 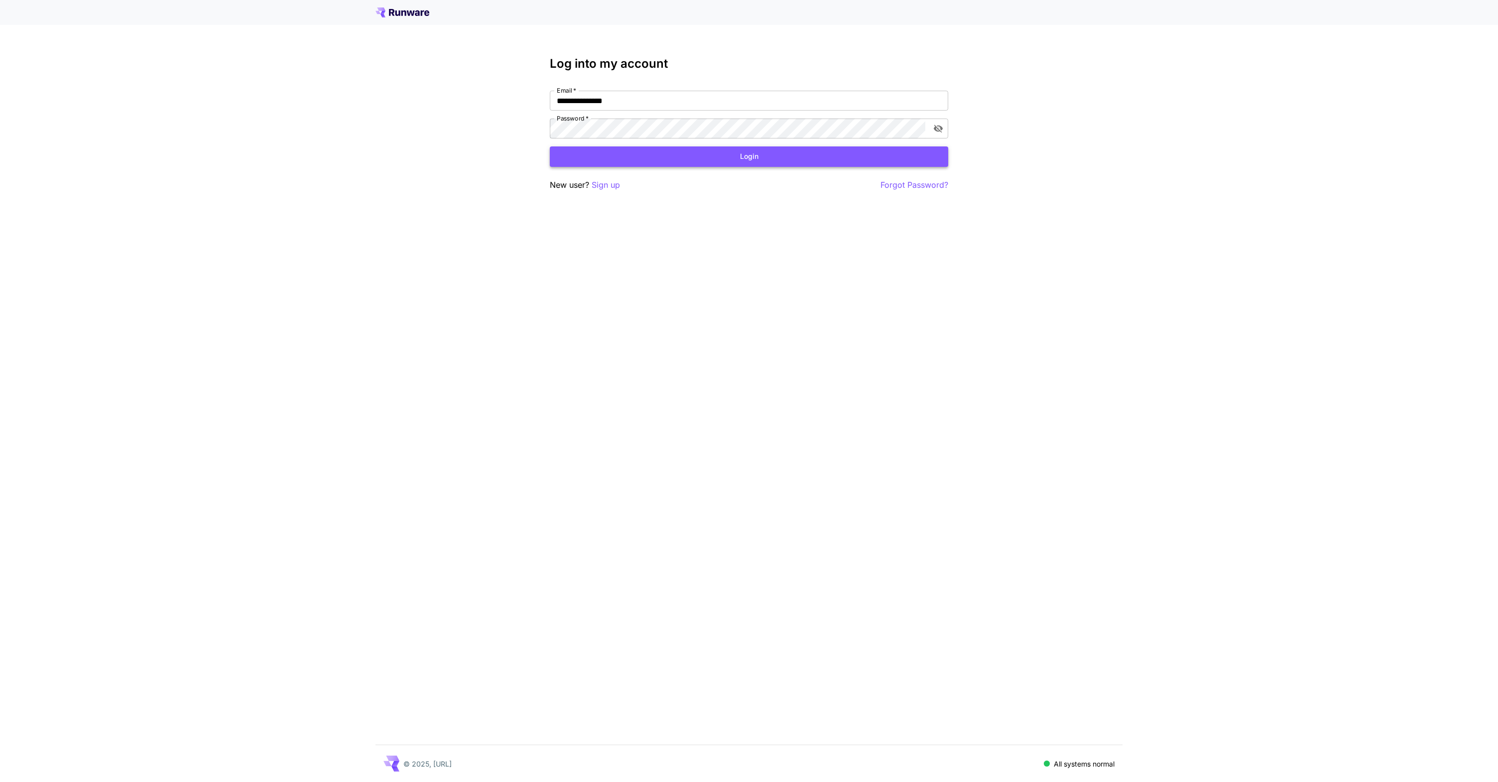 I want to click on label: Email, so click(x=566, y=90).